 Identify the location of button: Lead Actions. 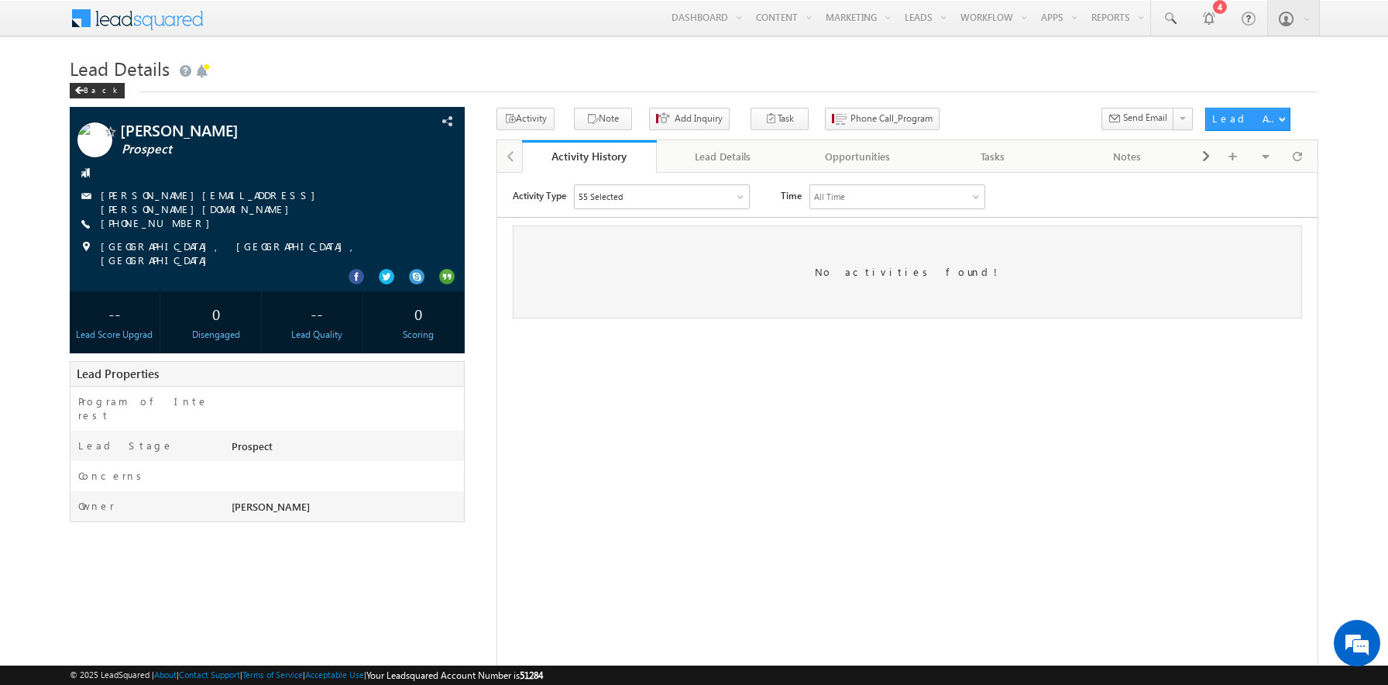
(1247, 119).